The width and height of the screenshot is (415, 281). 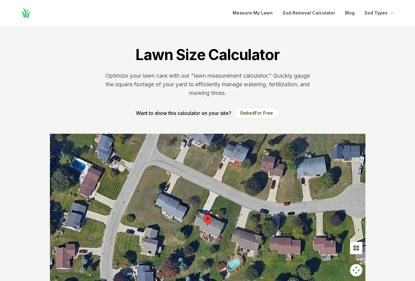 What do you see at coordinates (379, 13) in the screenshot?
I see `button: Sod Types` at bounding box center [379, 13].